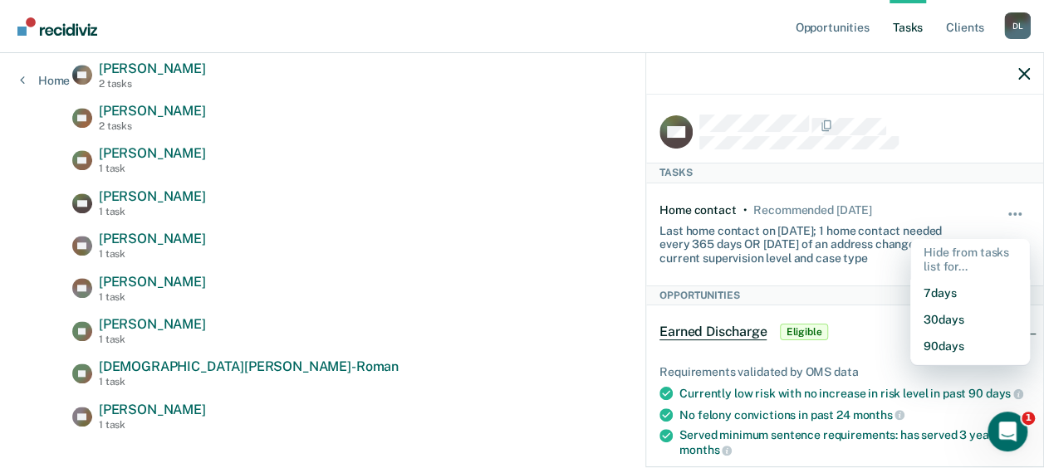 Image resolution: width=1044 pixels, height=468 pixels. I want to click on div: No felony convictions in past 24, so click(855, 415).